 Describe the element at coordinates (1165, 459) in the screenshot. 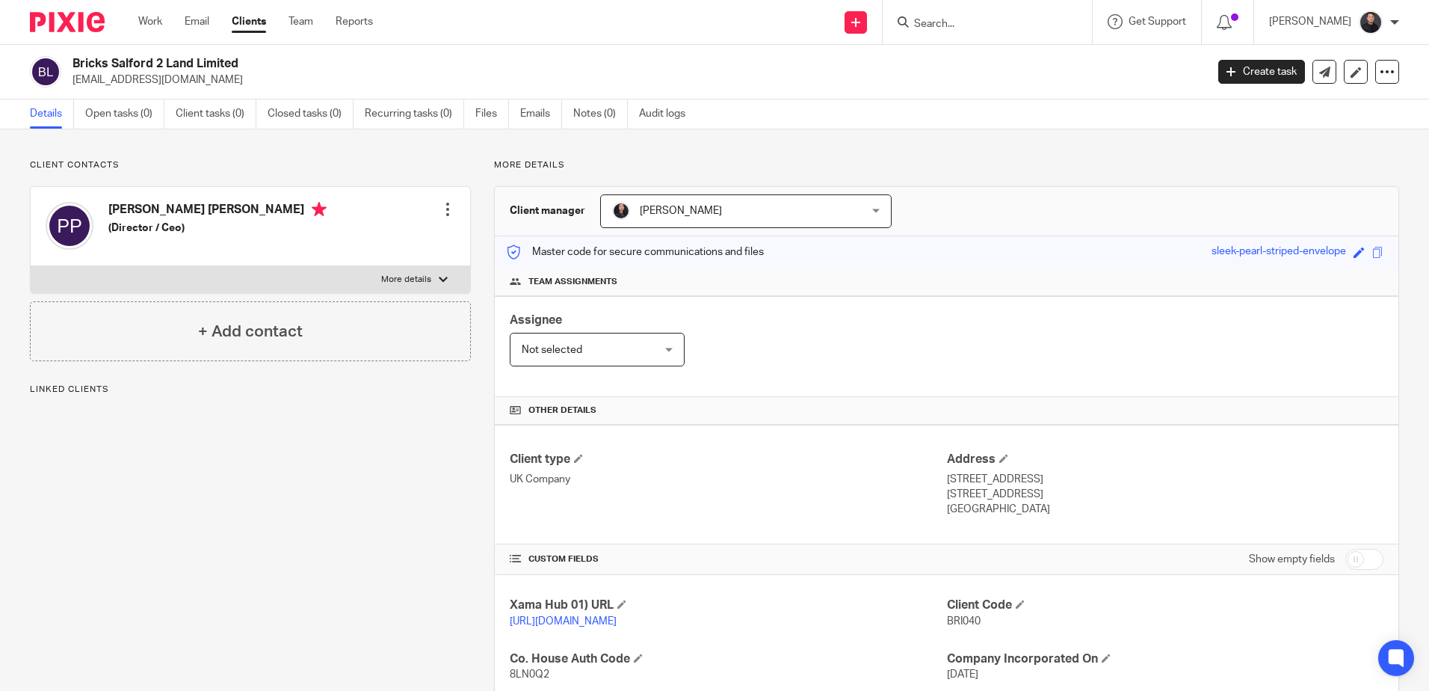

I see `h4: Address` at that location.